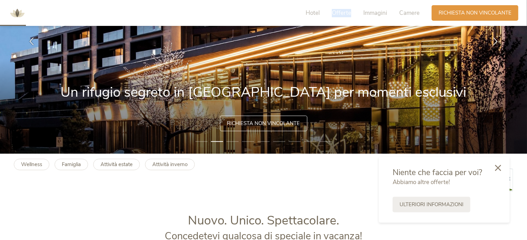 The image size is (527, 240). Describe the element at coordinates (409, 13) in the screenshot. I see `span: Camere` at that location.